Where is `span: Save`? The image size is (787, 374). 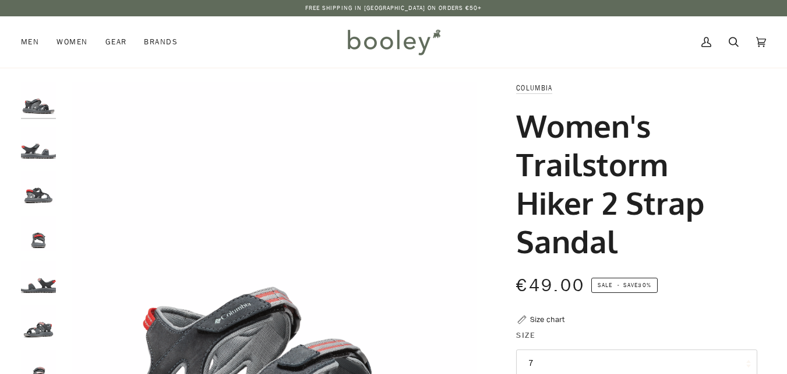 span: Save is located at coordinates (625, 285).